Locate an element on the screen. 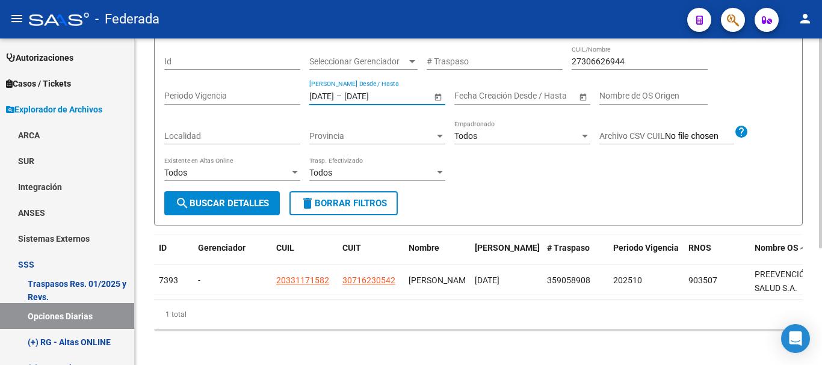  datatable-header-cell: RNOS is located at coordinates (716, 255).